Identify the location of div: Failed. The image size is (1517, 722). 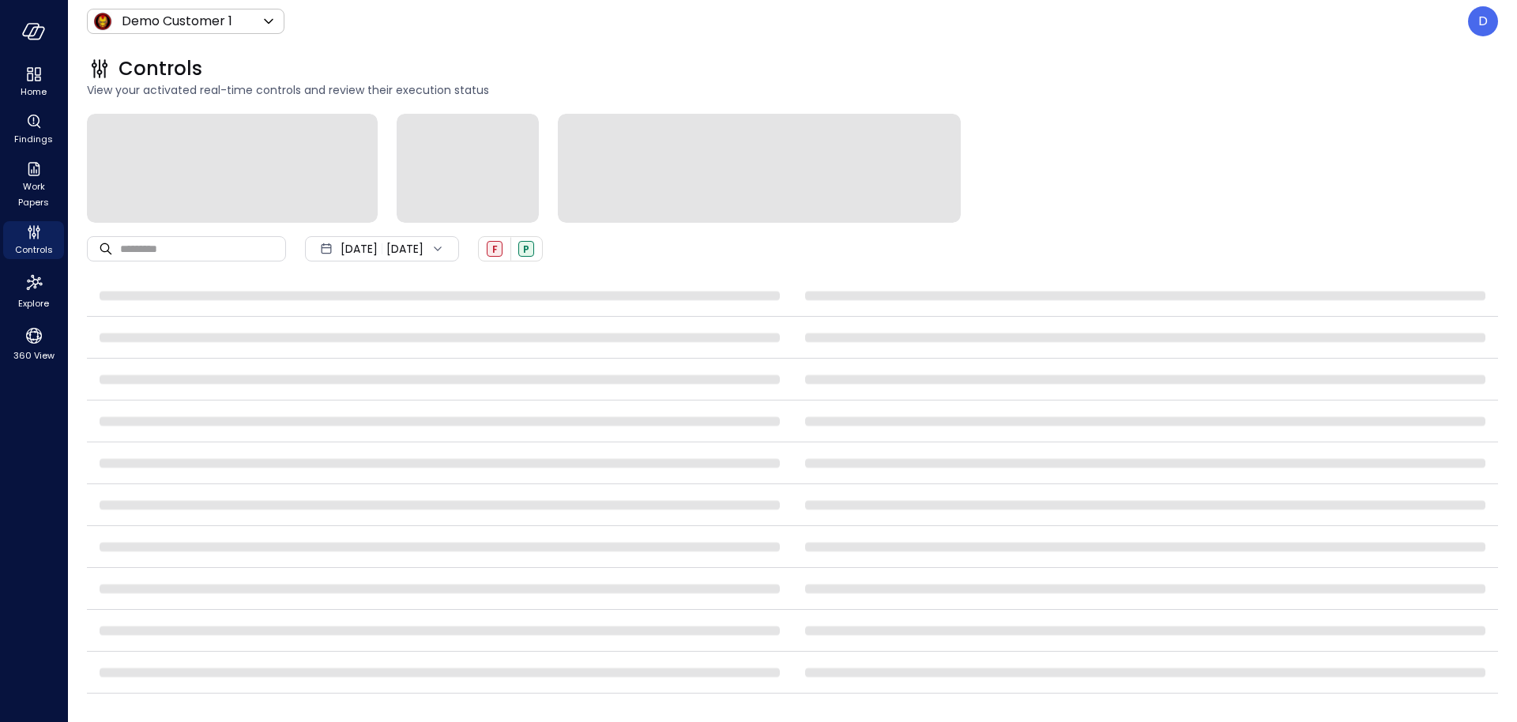
(494, 249).